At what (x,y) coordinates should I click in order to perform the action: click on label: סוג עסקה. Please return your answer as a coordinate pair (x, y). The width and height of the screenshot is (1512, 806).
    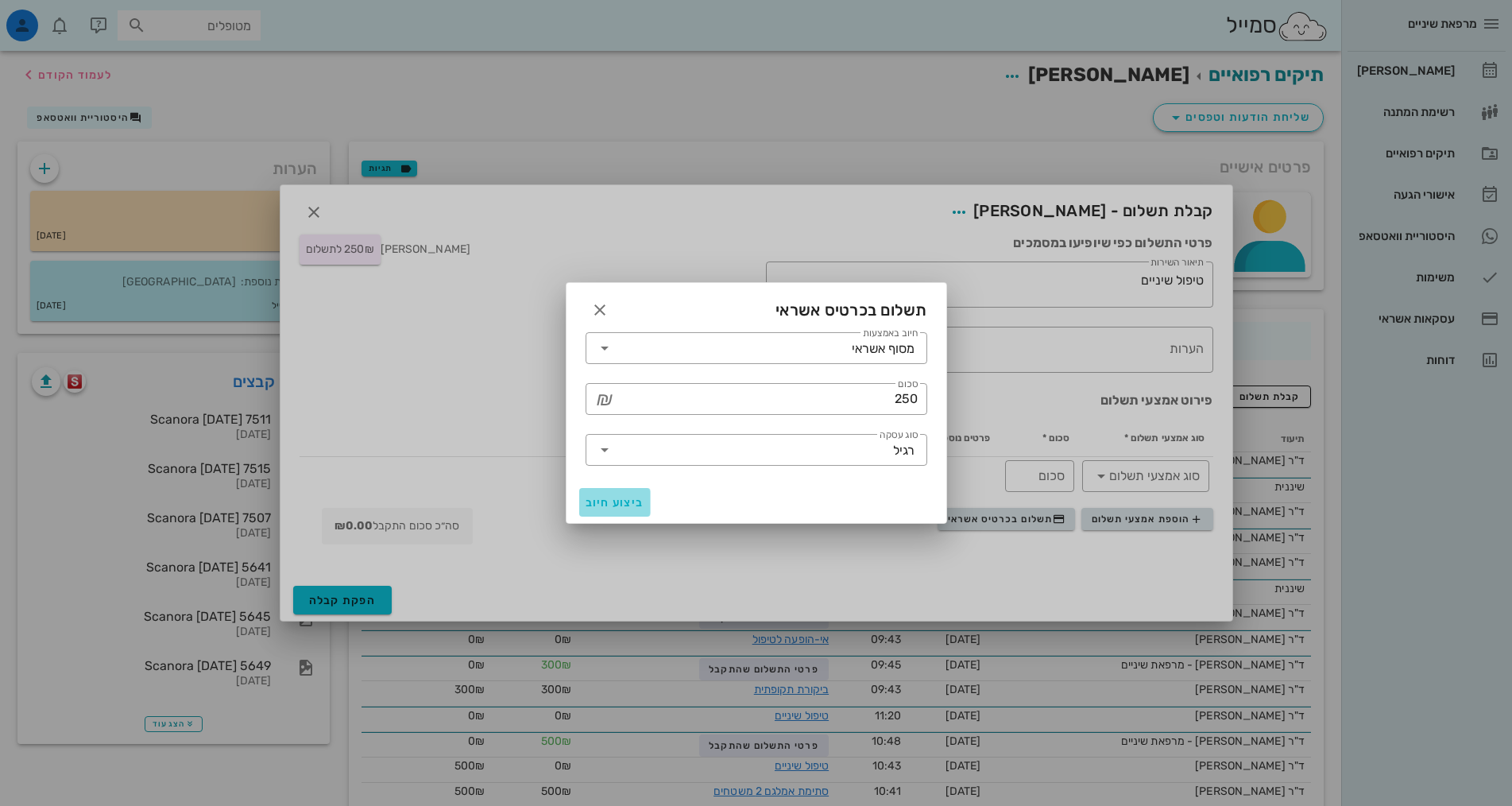
    Looking at the image, I should click on (898, 434).